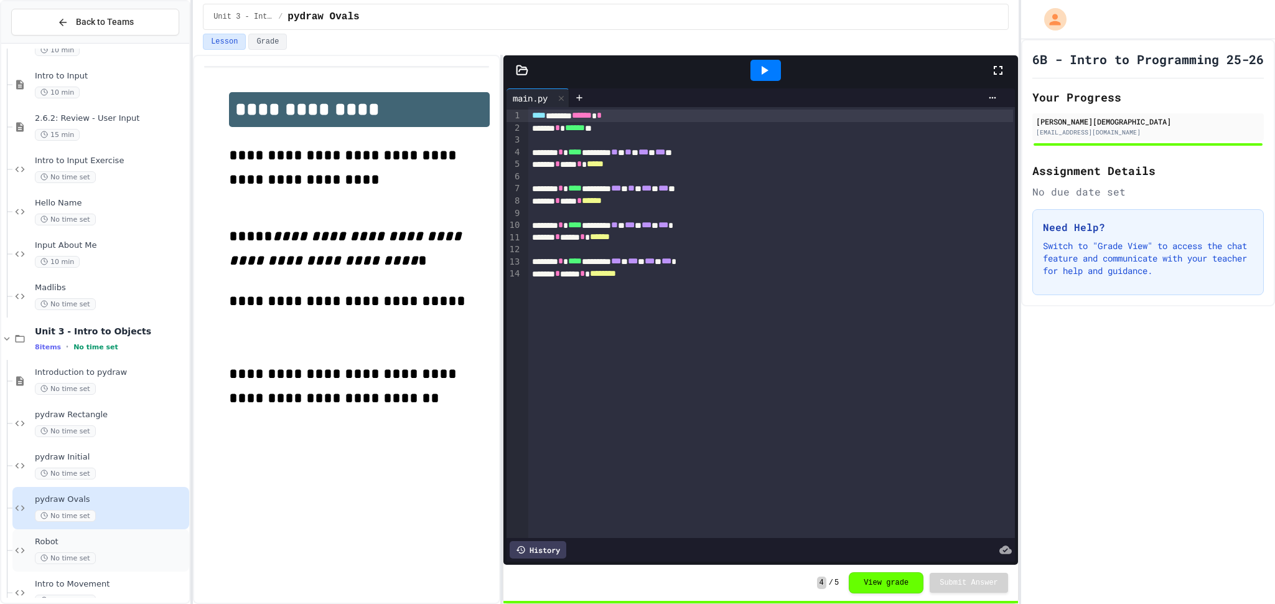 The height and width of the screenshot is (604, 1275). Describe the element at coordinates (514, 250) in the screenshot. I see `div: 12` at that location.